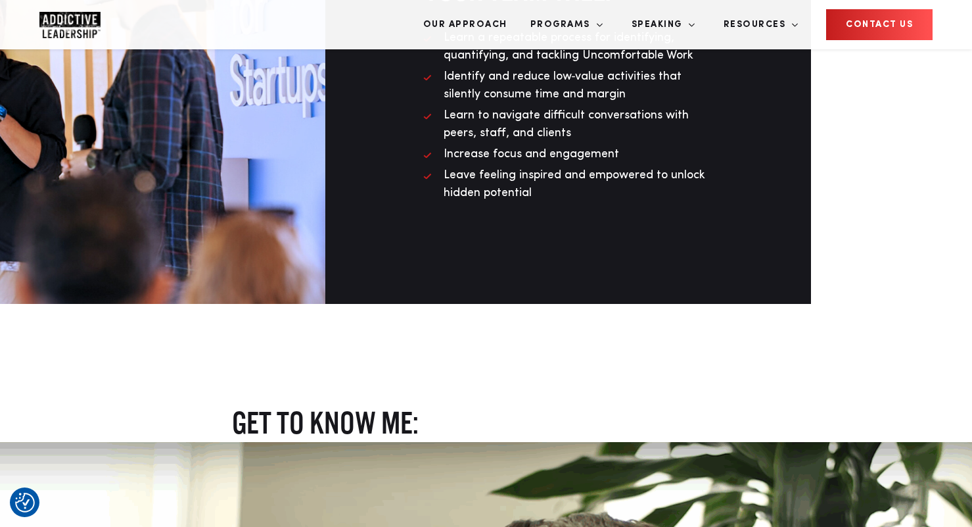 The width and height of the screenshot is (972, 527). What do you see at coordinates (25, 502) in the screenshot?
I see `img: Revisit consent button` at bounding box center [25, 502].